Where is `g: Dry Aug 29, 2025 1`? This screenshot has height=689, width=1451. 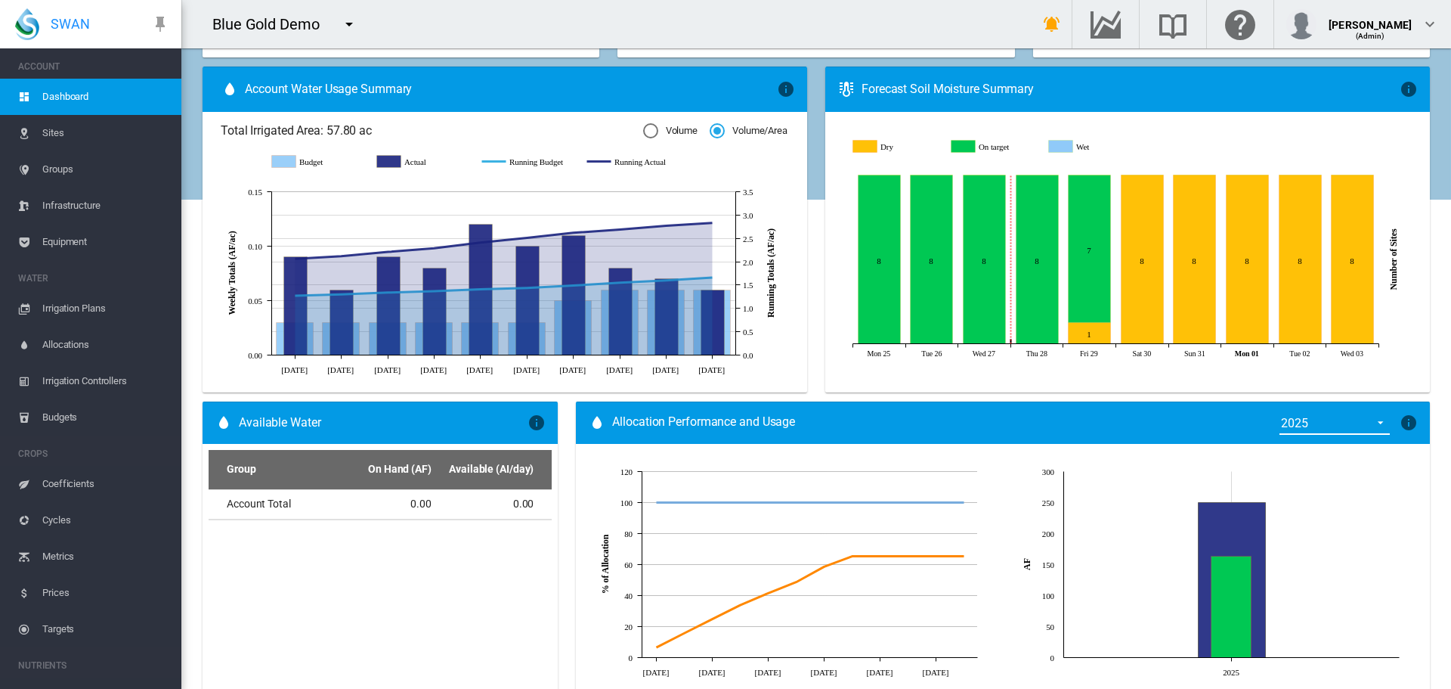
g: Dry Aug 29, 2025 1 is located at coordinates (1089, 333).